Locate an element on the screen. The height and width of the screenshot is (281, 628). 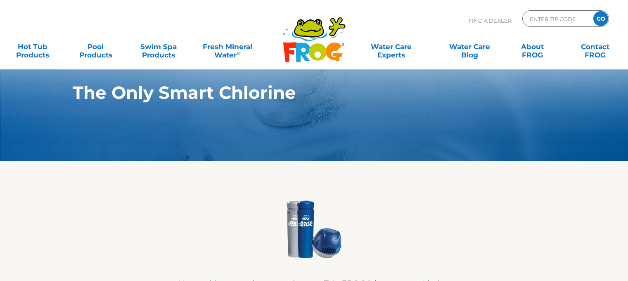
a: Swim SpaProducts is located at coordinates (158, 47).